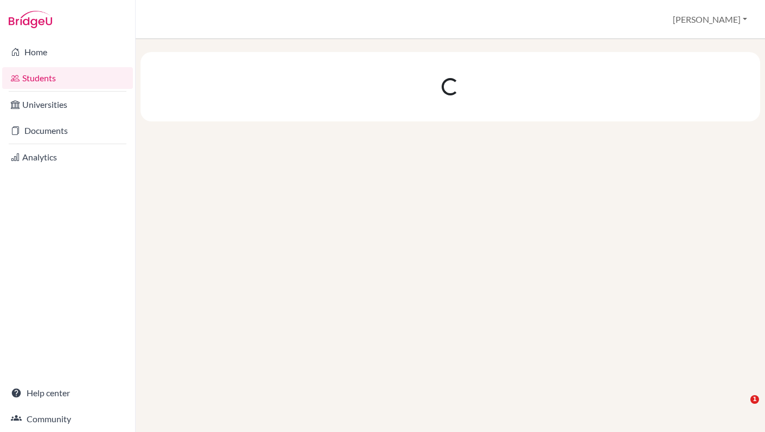 The height and width of the screenshot is (432, 765). I want to click on span: 1, so click(755, 400).